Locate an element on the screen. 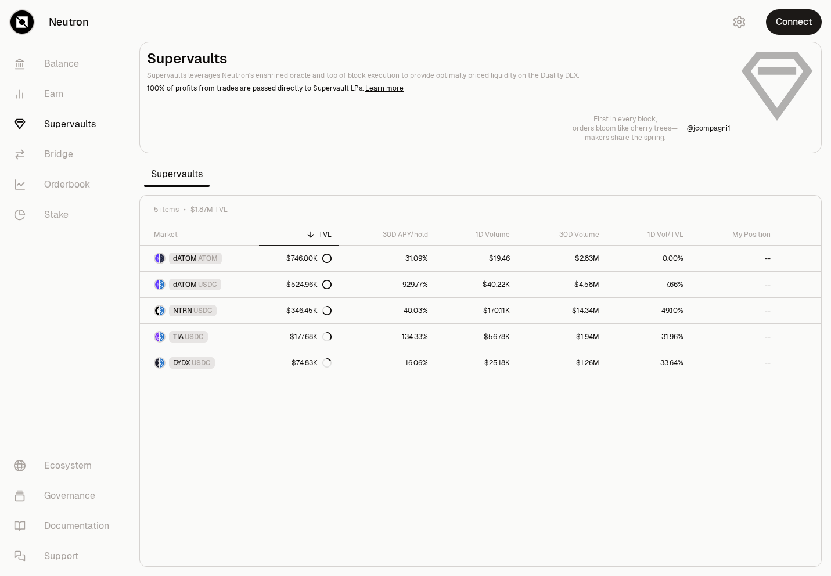 This screenshot has height=576, width=831. span: ATOM is located at coordinates (208, 258).